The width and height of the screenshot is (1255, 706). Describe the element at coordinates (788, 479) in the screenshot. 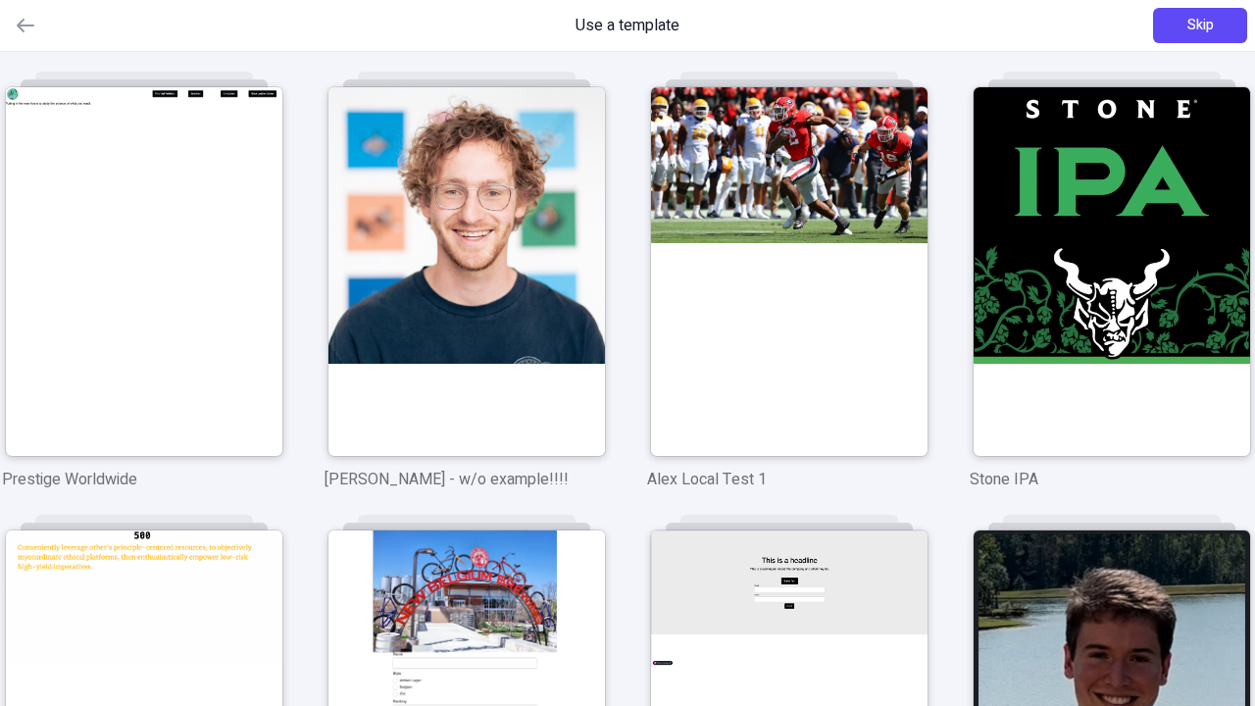

I see `p: Alex Local Test 1` at that location.